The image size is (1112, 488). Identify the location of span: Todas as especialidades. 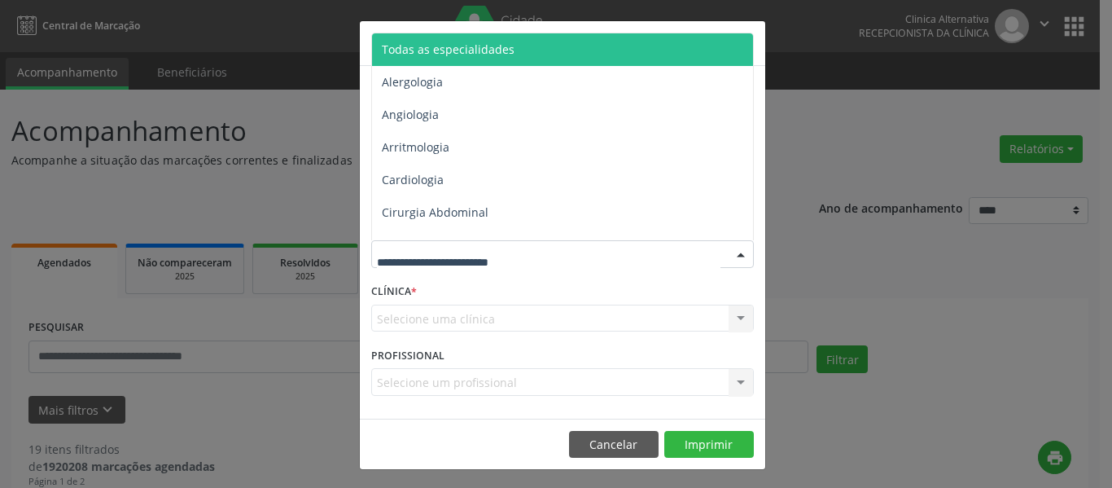
(448, 49).